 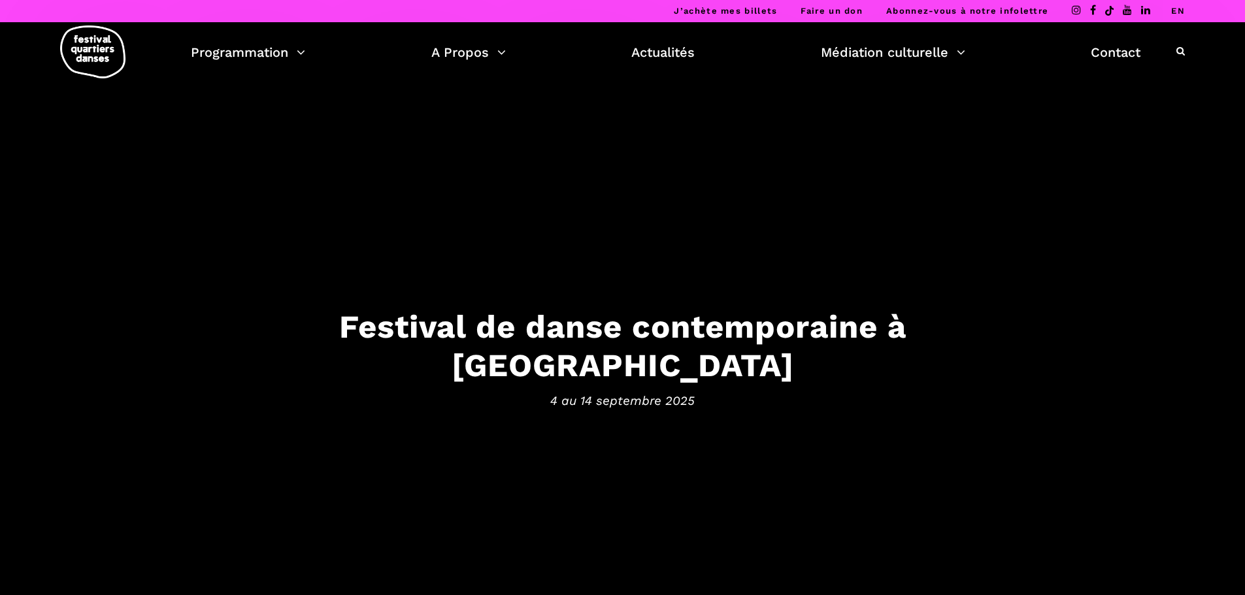 I want to click on a: EN, so click(x=1178, y=10).